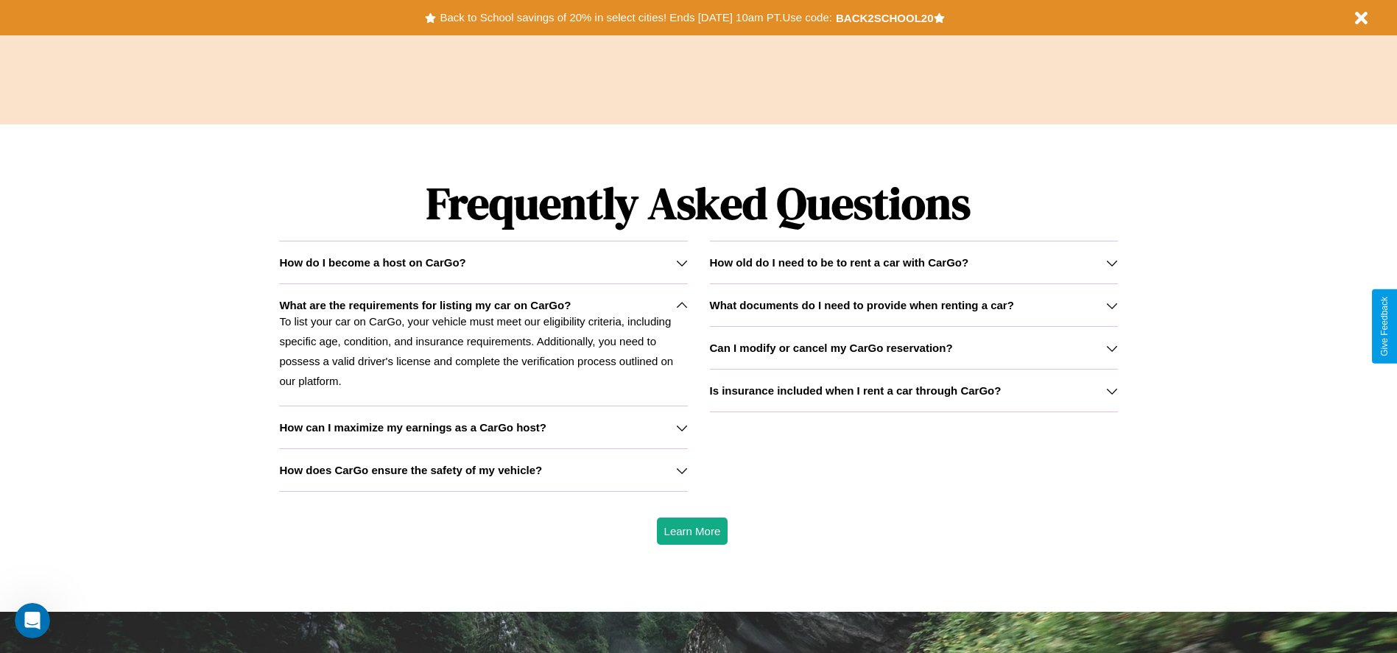 The width and height of the screenshot is (1397, 653). What do you see at coordinates (425, 305) in the screenshot?
I see `h3: What are the requirements for listing my car on CarGo?` at bounding box center [425, 305].